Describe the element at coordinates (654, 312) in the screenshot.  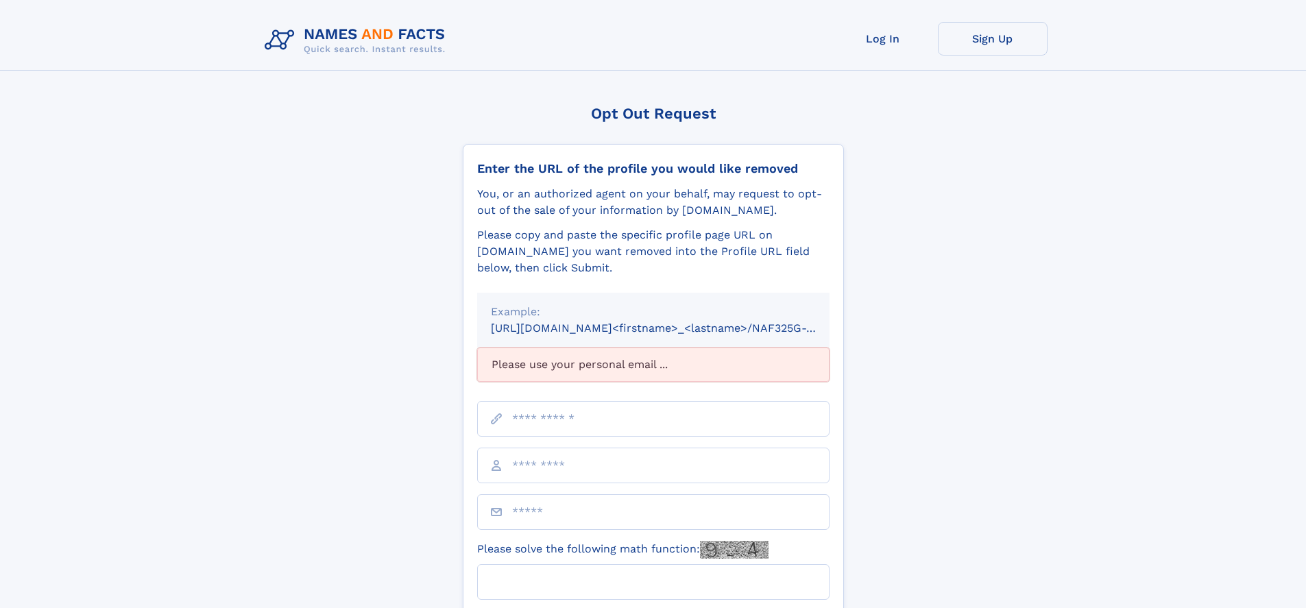
I see `div: Example:` at that location.